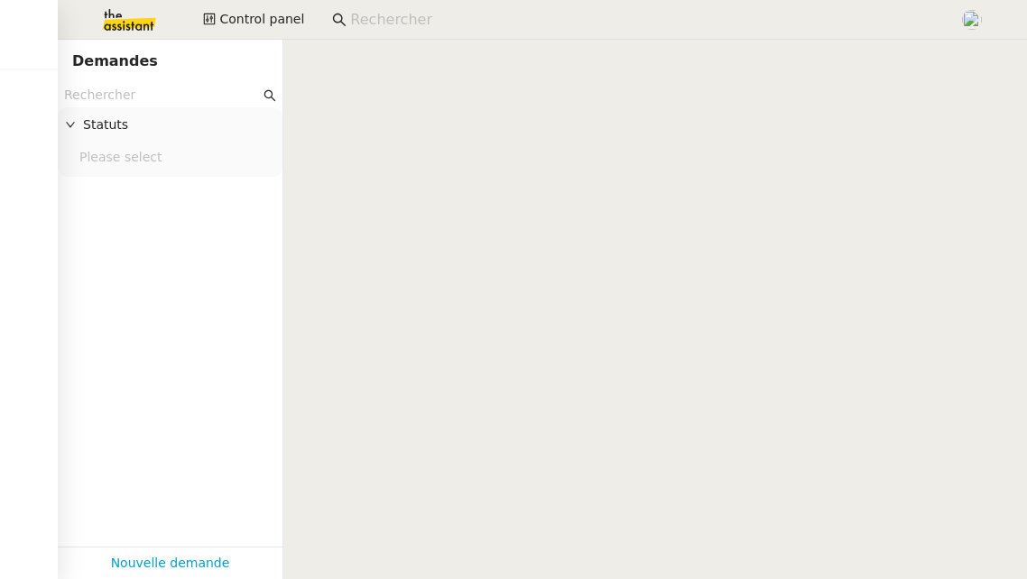  I want to click on div: Statuts, so click(170, 125).